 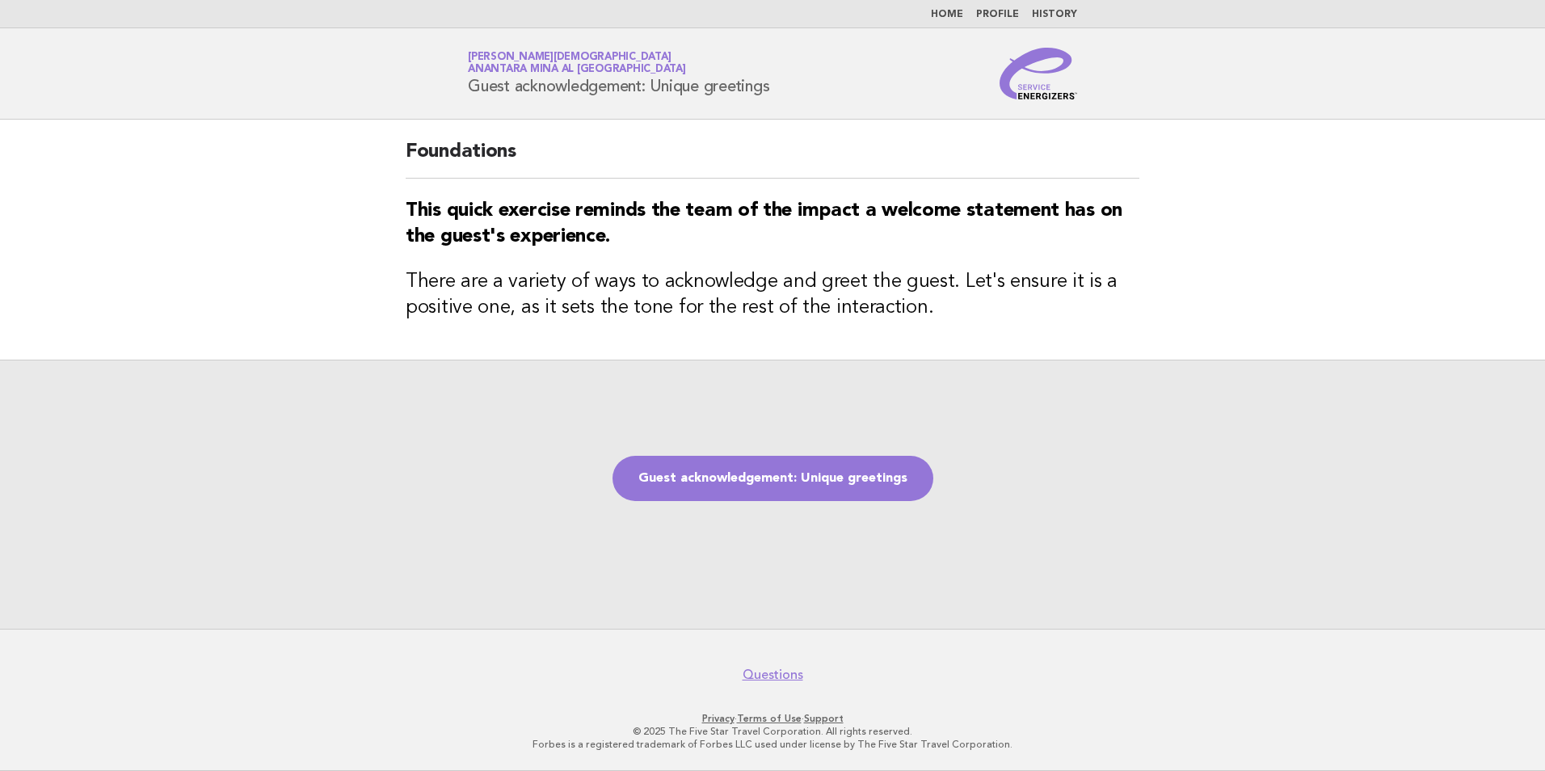 I want to click on strong: This quick exercise reminds the team of the impact a welcome statement has on the guest's experie..., so click(x=764, y=224).